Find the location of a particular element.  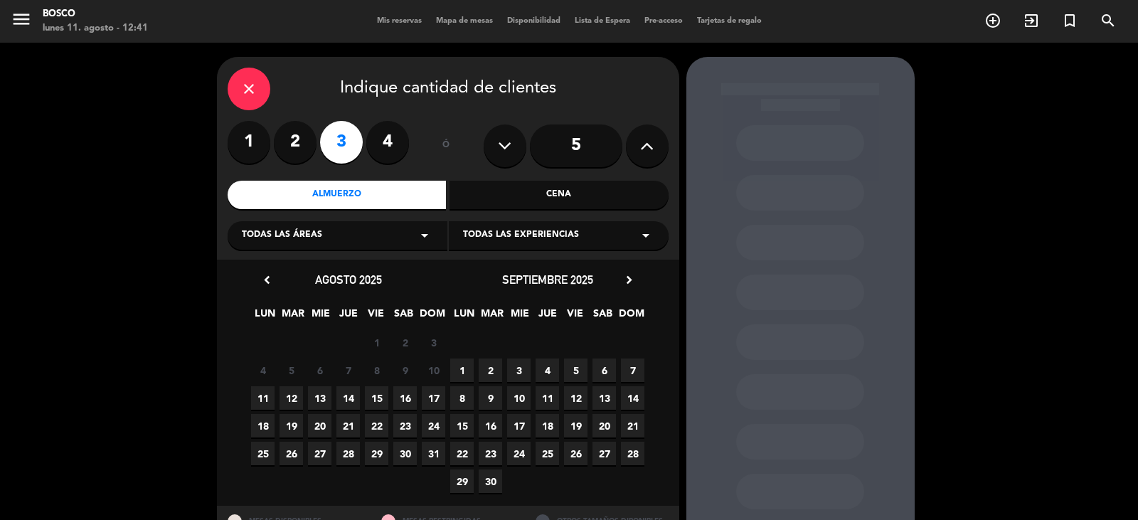

div: Cena is located at coordinates (559, 195).